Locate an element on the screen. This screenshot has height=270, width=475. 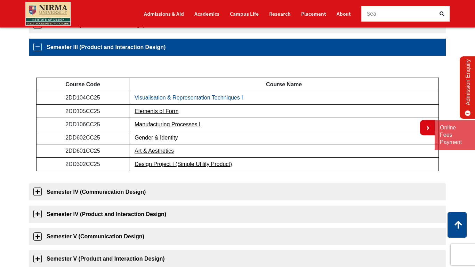
a: Visualisation & Representation Techniques I is located at coordinates (189, 97).